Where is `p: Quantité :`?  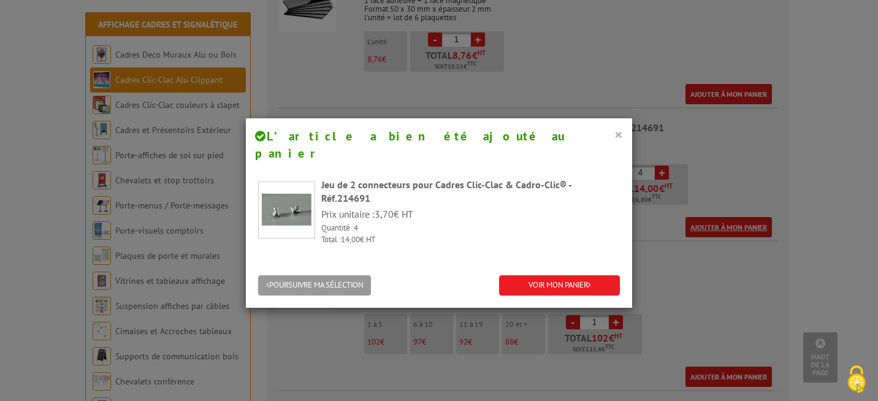 p: Quantité : is located at coordinates (470, 228).